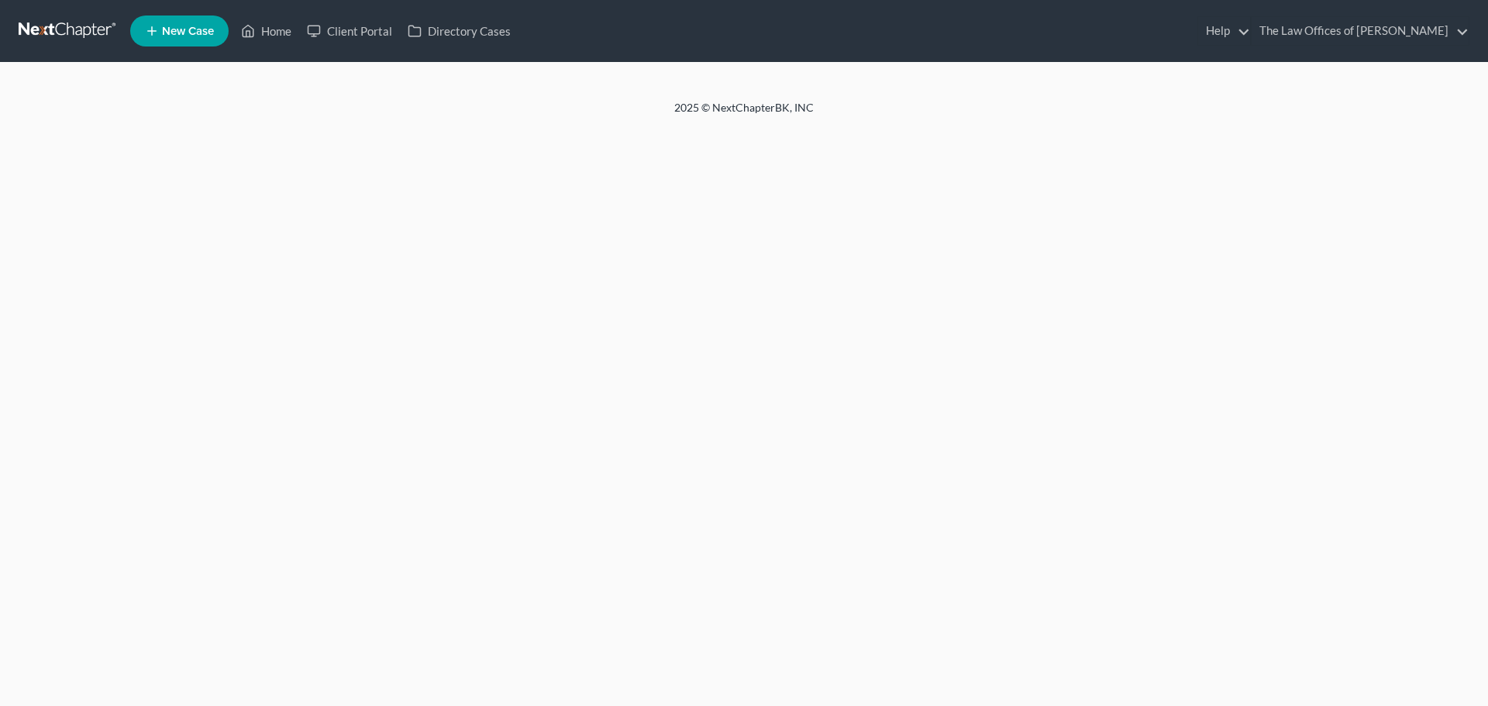 Image resolution: width=1488 pixels, height=706 pixels. What do you see at coordinates (179, 31) in the screenshot?
I see `new-legal-case-button: New Case` at bounding box center [179, 31].